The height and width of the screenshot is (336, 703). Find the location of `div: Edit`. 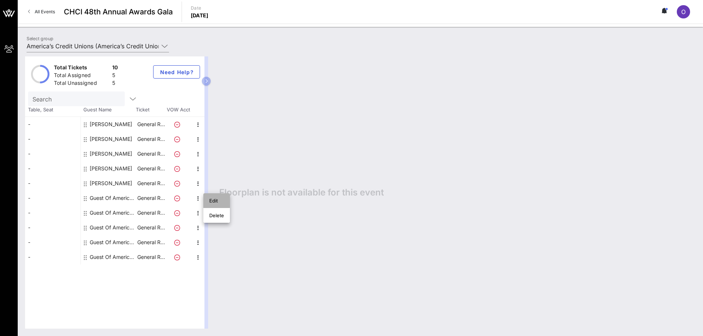

div: Edit is located at coordinates (216, 201).